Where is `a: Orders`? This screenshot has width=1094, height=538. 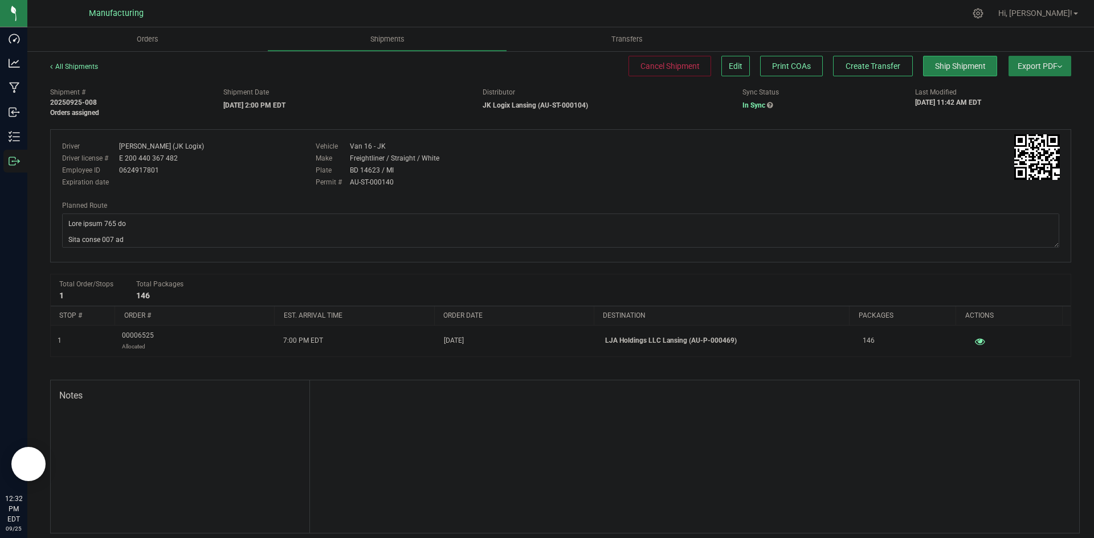
a: Orders is located at coordinates (147, 39).